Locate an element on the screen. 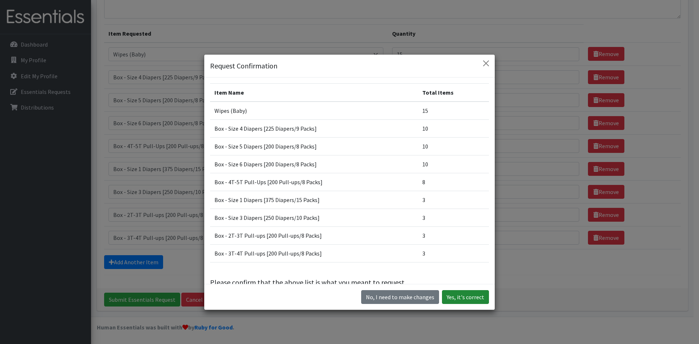  p: Please confirm that the above list is what you meant to request. is located at coordinates (349, 282).